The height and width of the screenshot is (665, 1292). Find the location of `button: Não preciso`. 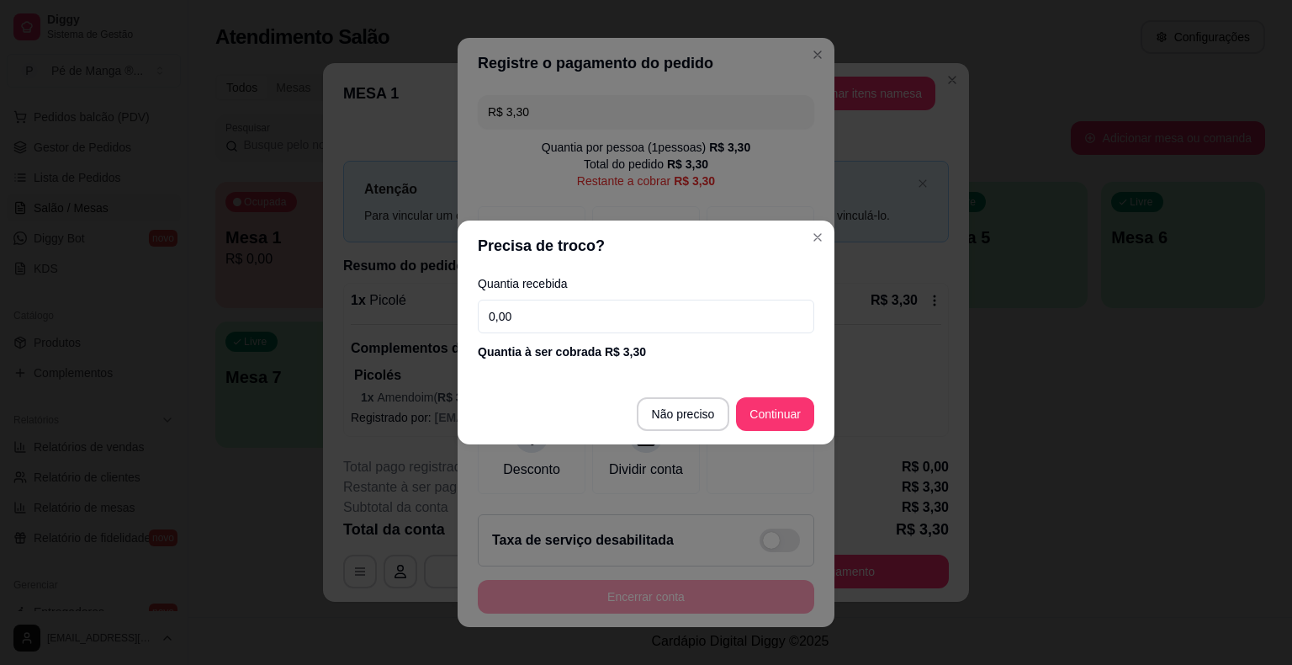

button: Não preciso is located at coordinates (683, 414).